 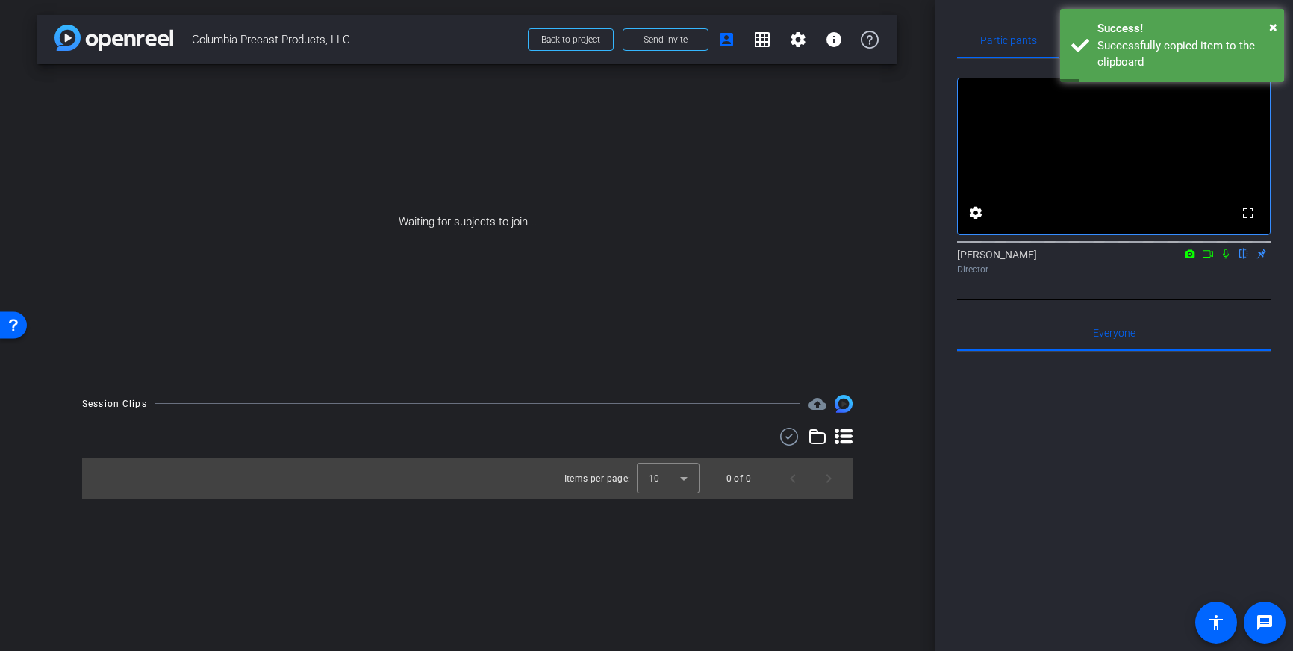 I want to click on mat-icon: account_box, so click(x=726, y=40).